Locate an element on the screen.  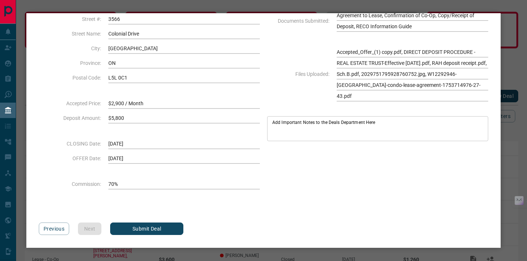
span: Street # is located at coordinates (70, 19).